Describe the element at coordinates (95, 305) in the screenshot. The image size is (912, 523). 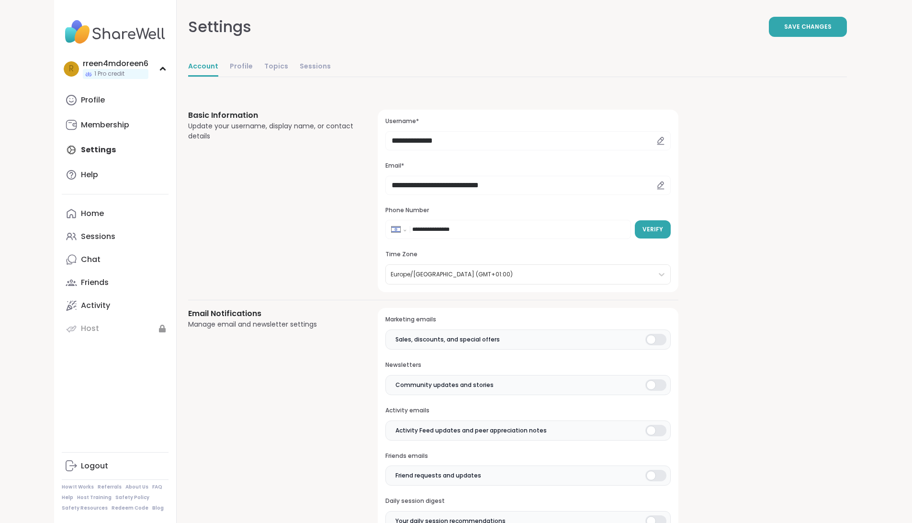
I see `div: Activity` at that location.